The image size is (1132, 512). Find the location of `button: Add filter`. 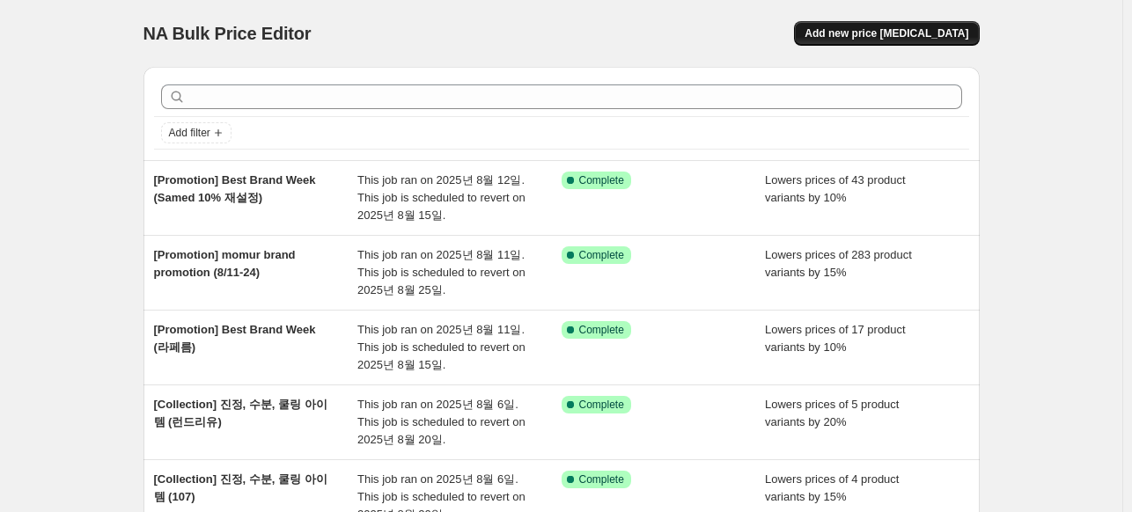

button: Add filter is located at coordinates (196, 133).